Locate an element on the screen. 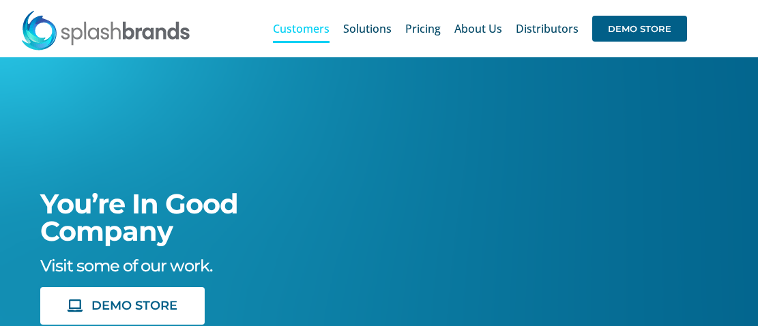 This screenshot has width=758, height=326. span: Distributors is located at coordinates (547, 29).